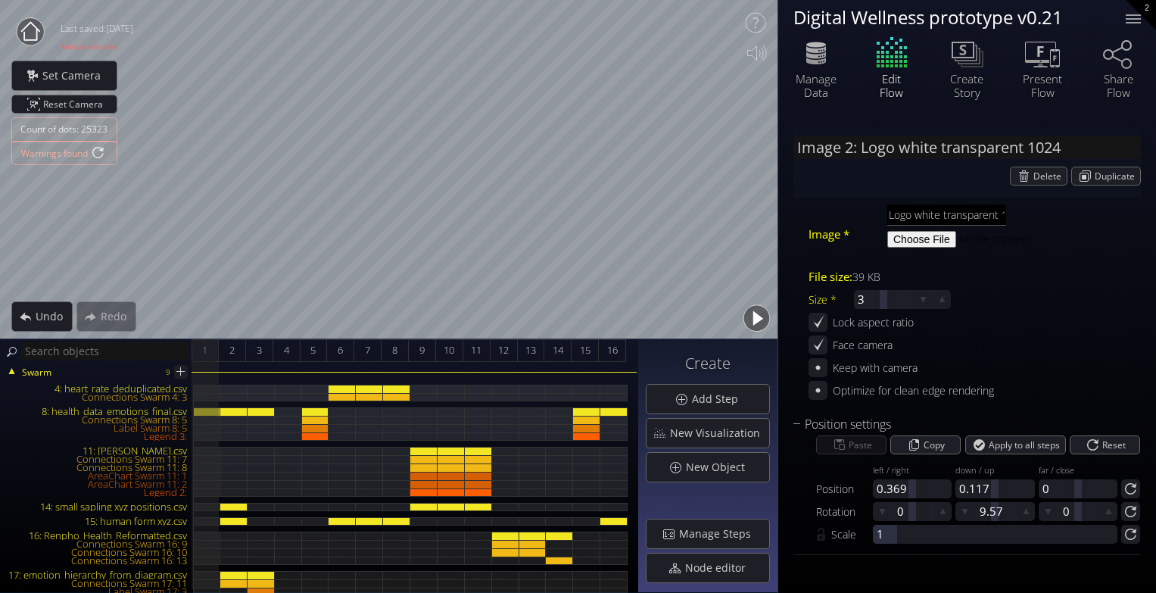 The height and width of the screenshot is (593, 1156). What do you see at coordinates (76, 76) in the screenshot?
I see `span: Set Camera` at bounding box center [76, 76].